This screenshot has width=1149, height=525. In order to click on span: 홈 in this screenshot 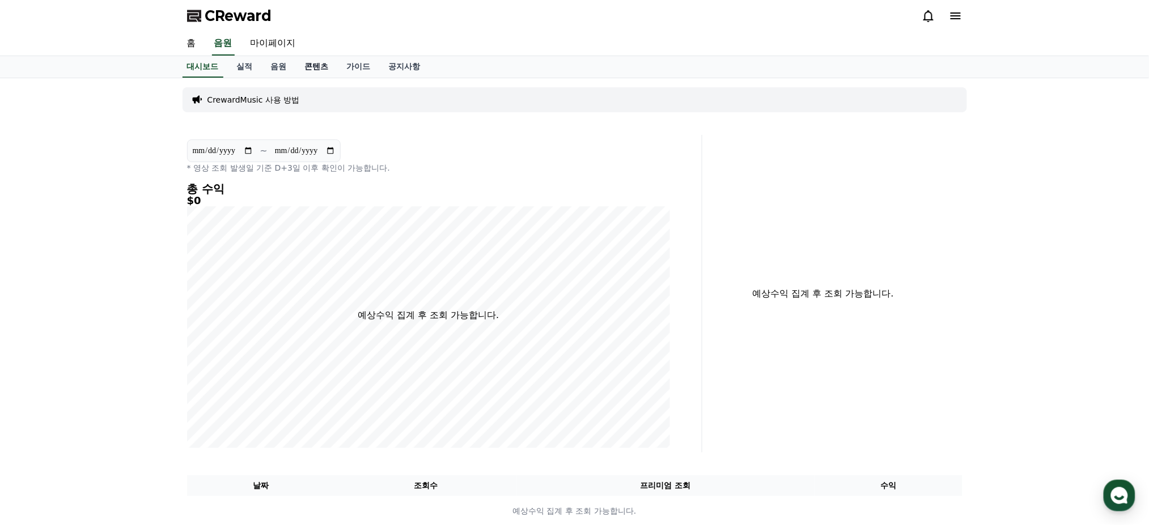, I will do `click(39, 381)`.